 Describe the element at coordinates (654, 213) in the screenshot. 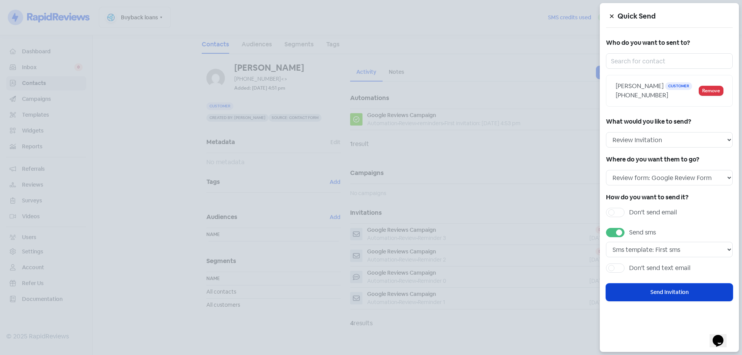

I see `label: Don't send email` at that location.